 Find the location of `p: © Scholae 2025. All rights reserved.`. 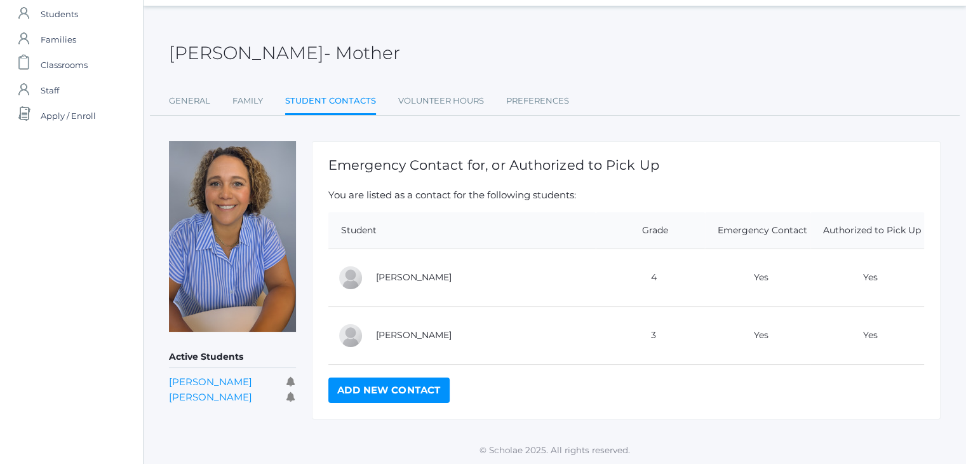

p: © Scholae 2025. All rights reserved. is located at coordinates (554, 450).